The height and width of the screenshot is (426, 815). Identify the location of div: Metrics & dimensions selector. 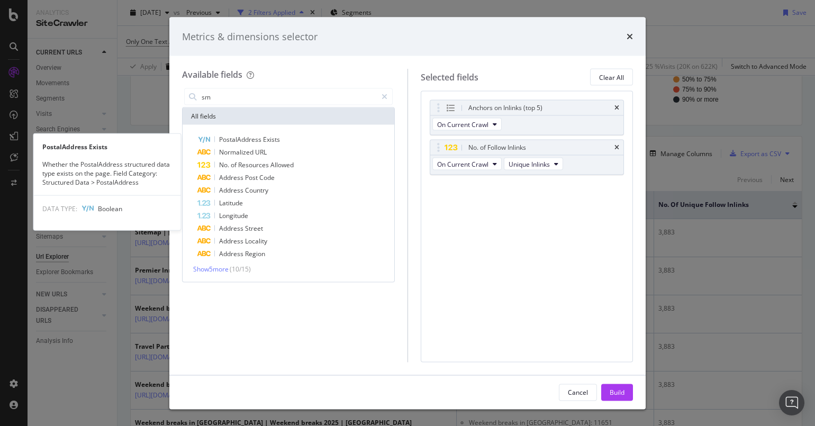
(250, 37).